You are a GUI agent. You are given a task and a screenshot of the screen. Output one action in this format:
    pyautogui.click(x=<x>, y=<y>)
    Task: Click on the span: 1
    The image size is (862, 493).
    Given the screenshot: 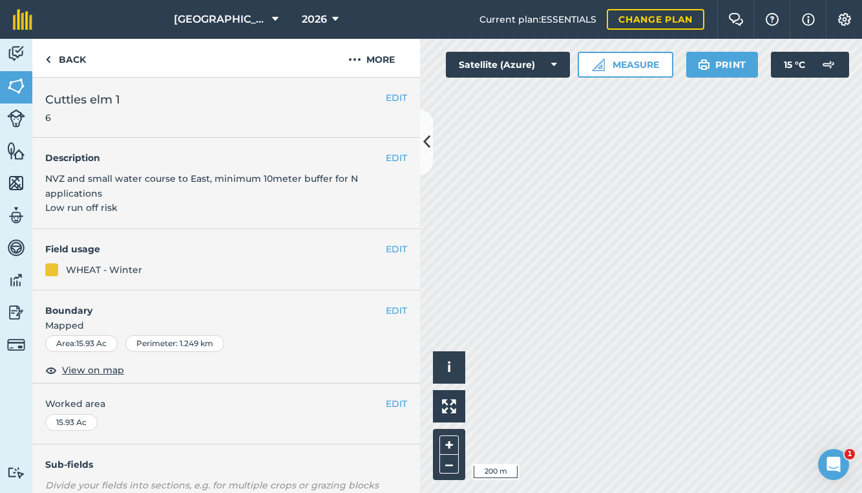 What is the action you would take?
    pyautogui.click(x=850, y=454)
    